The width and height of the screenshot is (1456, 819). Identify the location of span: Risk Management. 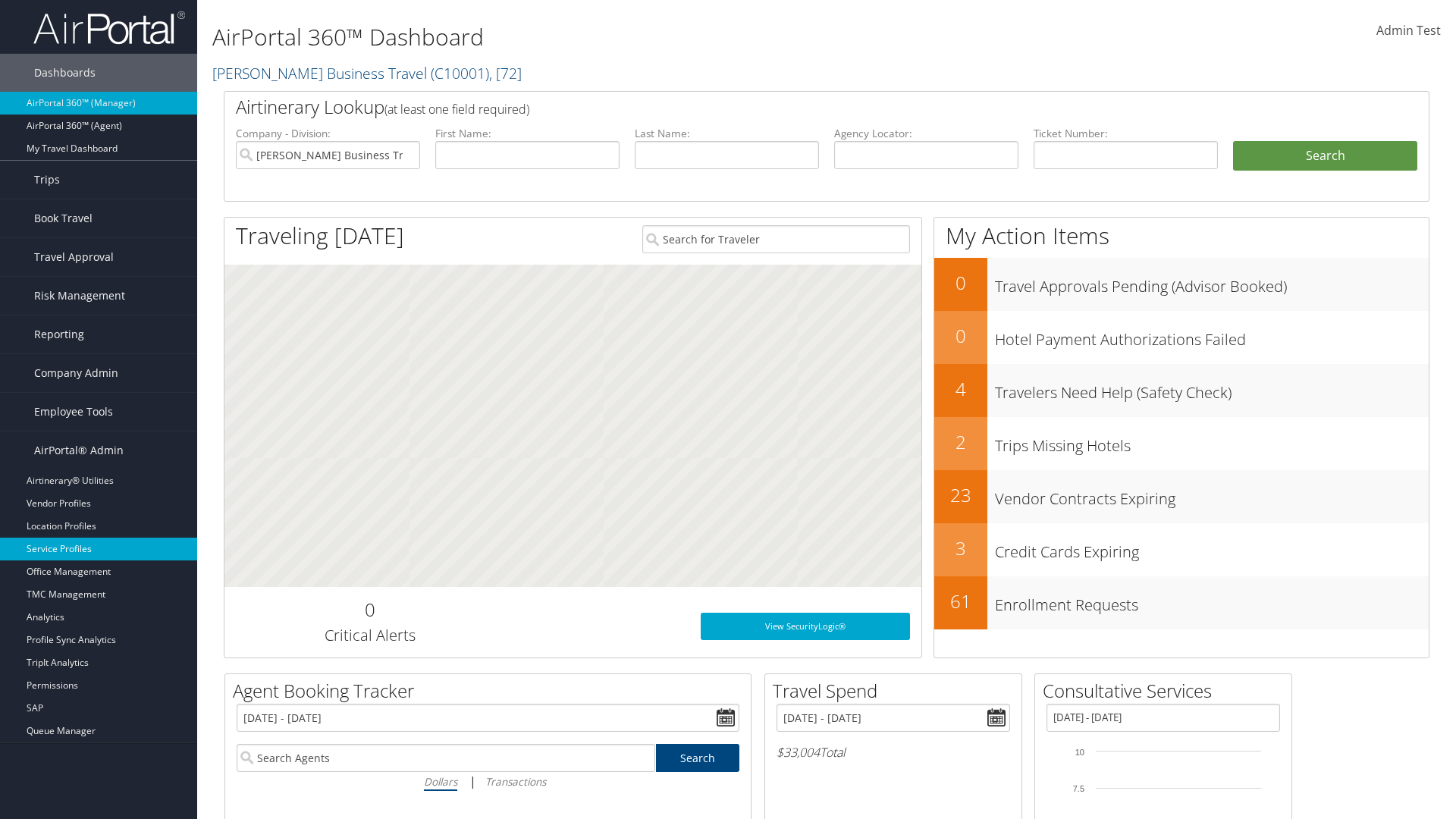
(79, 296).